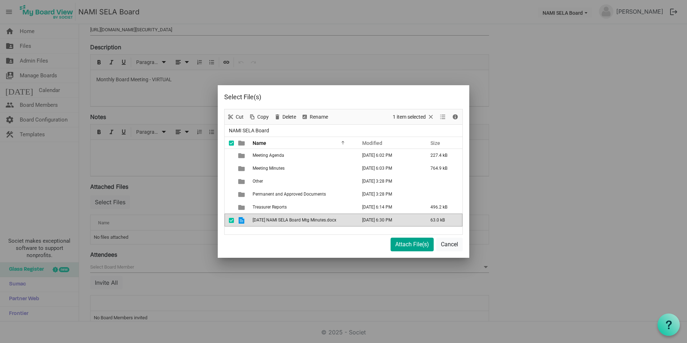  What do you see at coordinates (289, 117) in the screenshot?
I see `span: Delete` at bounding box center [289, 117].